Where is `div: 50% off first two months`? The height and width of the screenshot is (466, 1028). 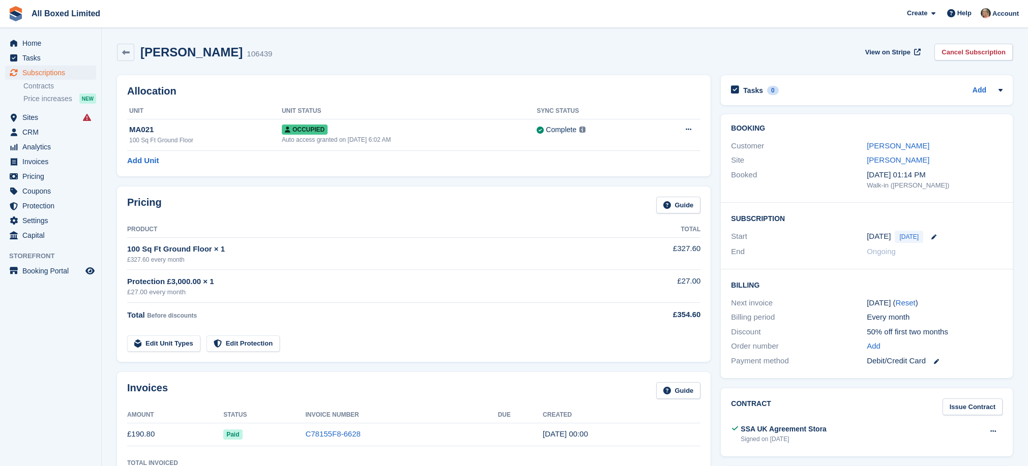
div: 50% off first two months is located at coordinates (934, 332).